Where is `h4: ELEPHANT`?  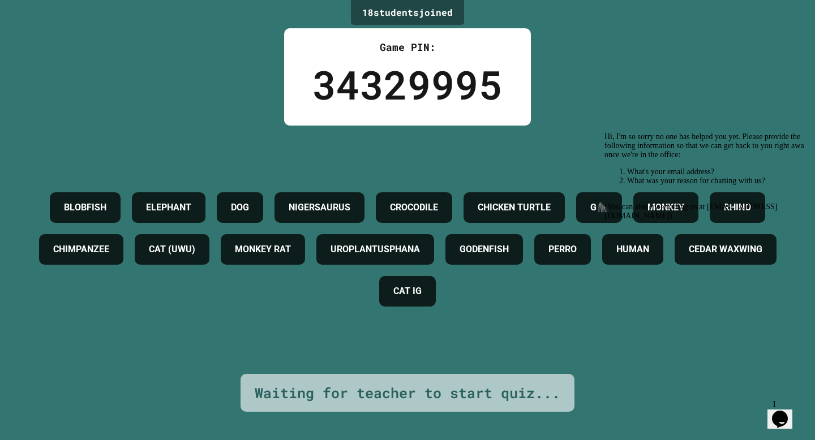 h4: ELEPHANT is located at coordinates (169, 208).